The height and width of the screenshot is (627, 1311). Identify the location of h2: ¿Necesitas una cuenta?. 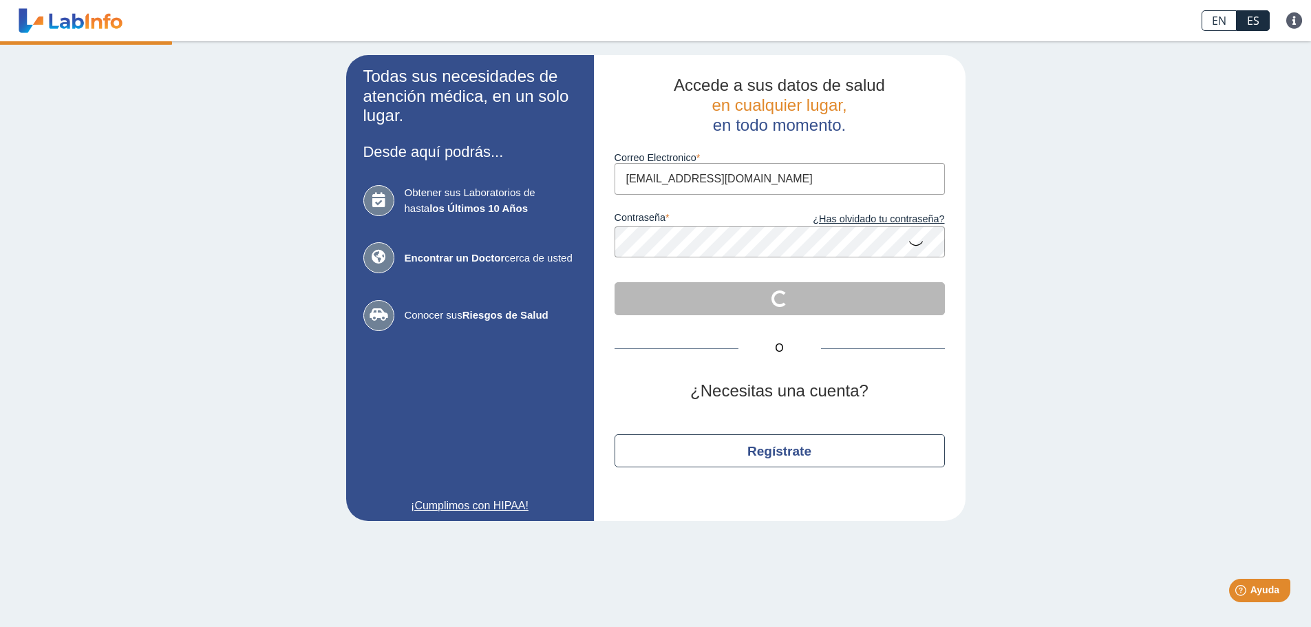
(780, 391).